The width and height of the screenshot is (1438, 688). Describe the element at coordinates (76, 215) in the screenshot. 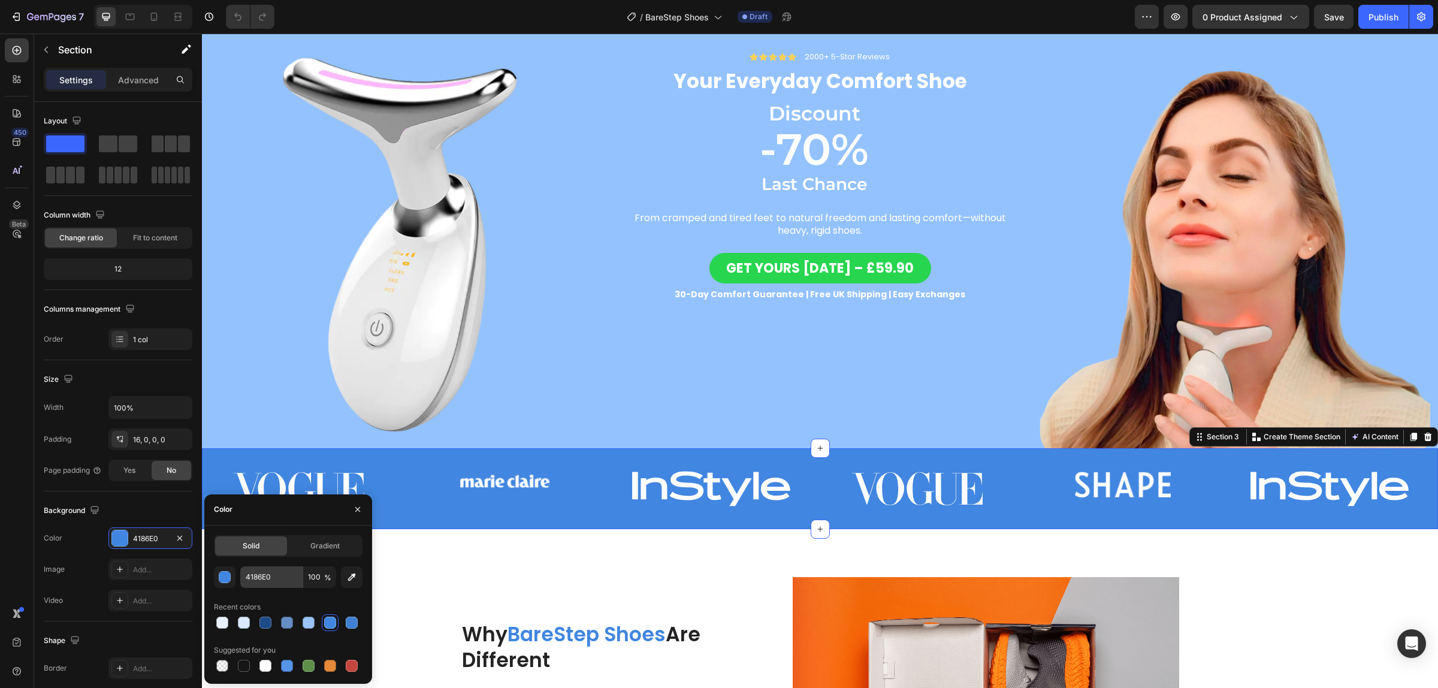

I see `div: Column width` at that location.